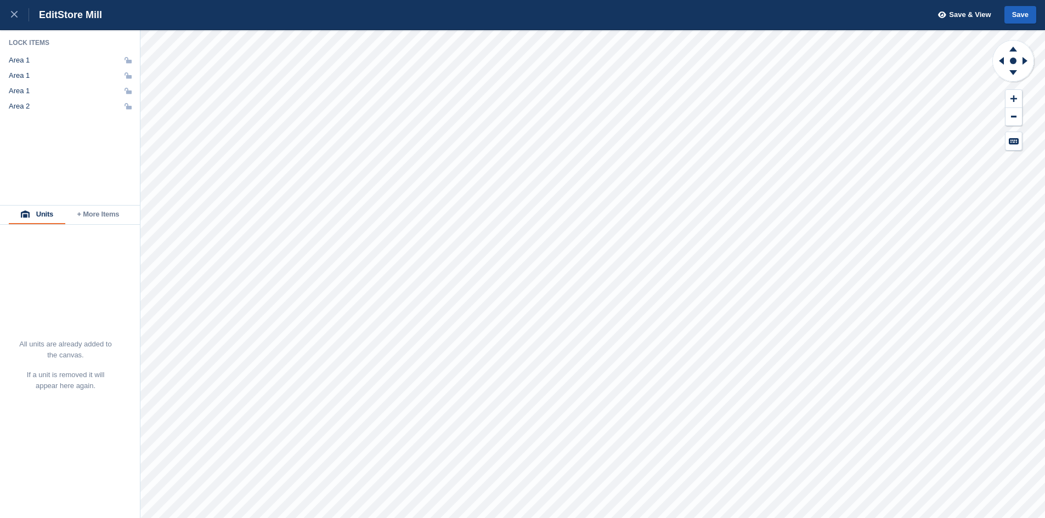 The width and height of the screenshot is (1045, 518). Describe the element at coordinates (65, 381) in the screenshot. I see `p: If a unit is removed it will appear here again.` at that location.